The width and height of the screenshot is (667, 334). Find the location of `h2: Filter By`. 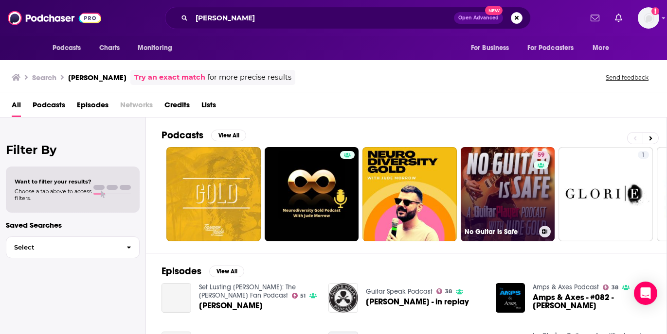

h2: Filter By is located at coordinates (72, 150).